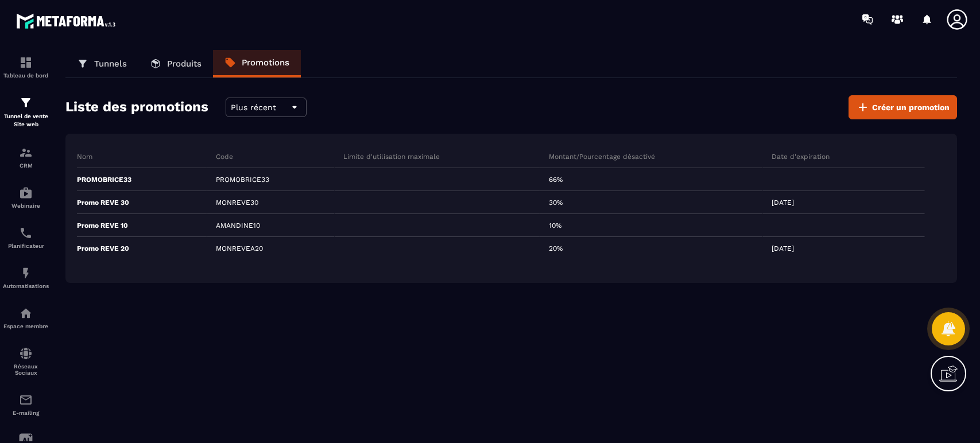 This screenshot has height=443, width=980. I want to click on p: Automatisations, so click(26, 286).